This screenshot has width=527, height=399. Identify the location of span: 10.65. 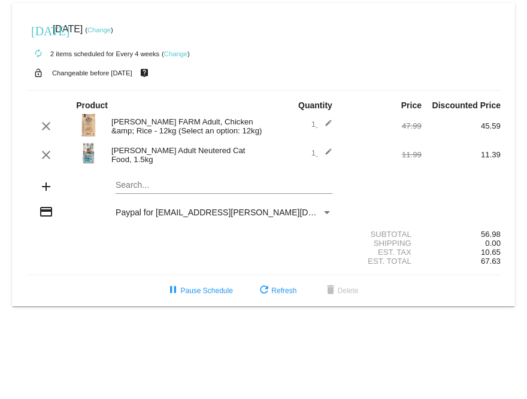
(490, 252).